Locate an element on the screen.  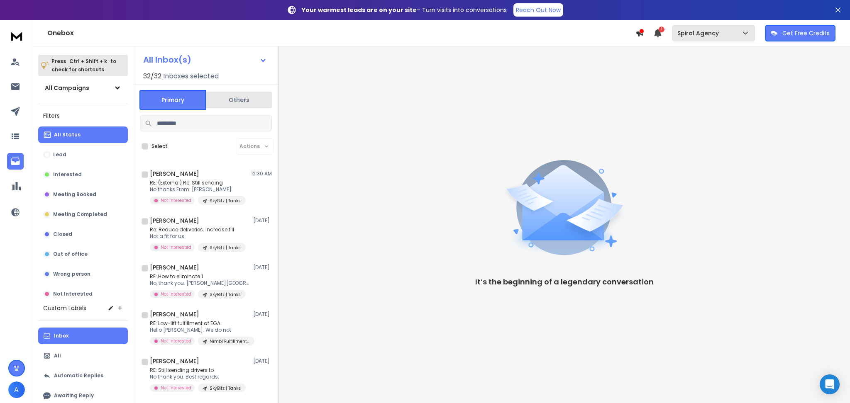
button: All Status is located at coordinates (83, 135).